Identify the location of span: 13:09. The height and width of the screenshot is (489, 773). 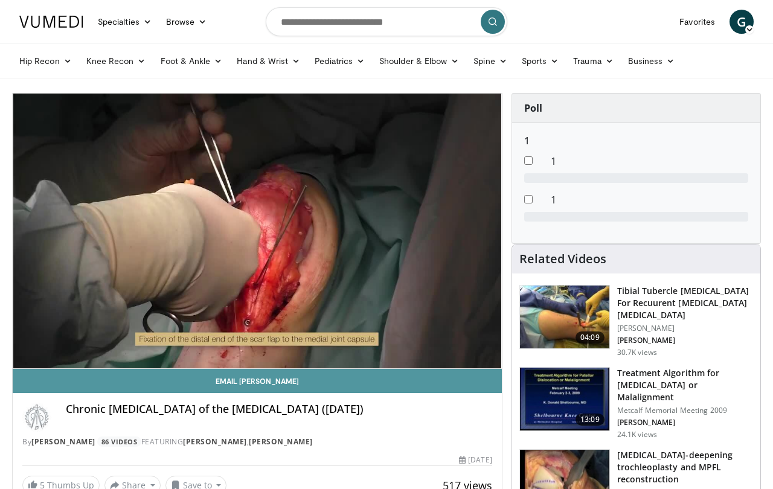
(590, 420).